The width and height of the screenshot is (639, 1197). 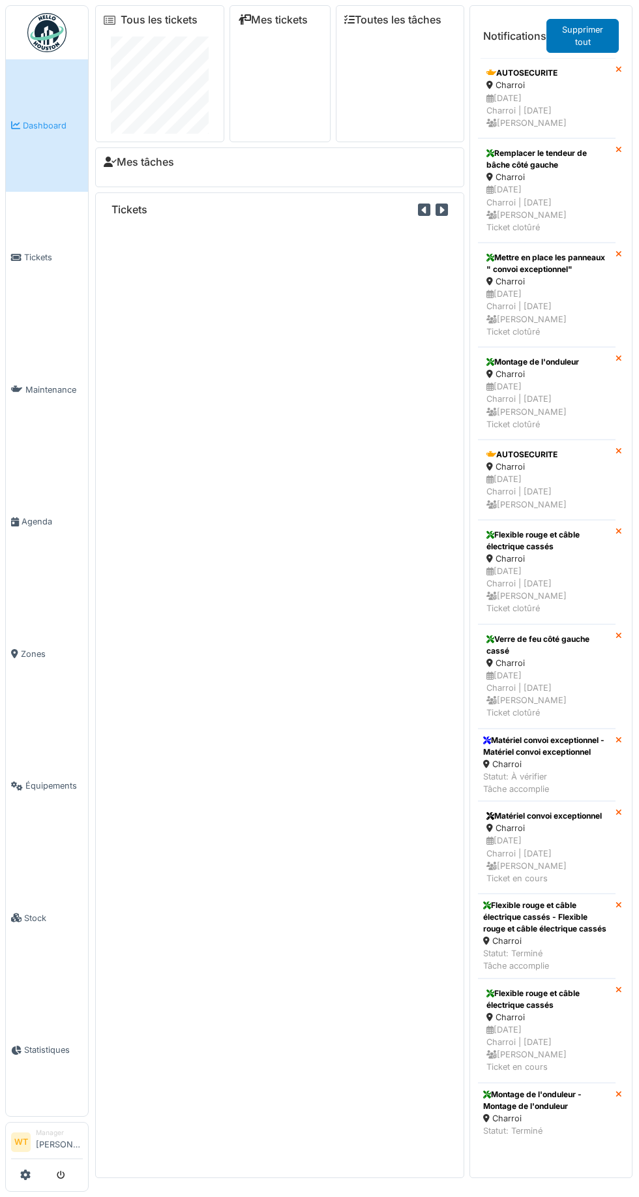 I want to click on div: Montage de l'onduleur, so click(x=546, y=362).